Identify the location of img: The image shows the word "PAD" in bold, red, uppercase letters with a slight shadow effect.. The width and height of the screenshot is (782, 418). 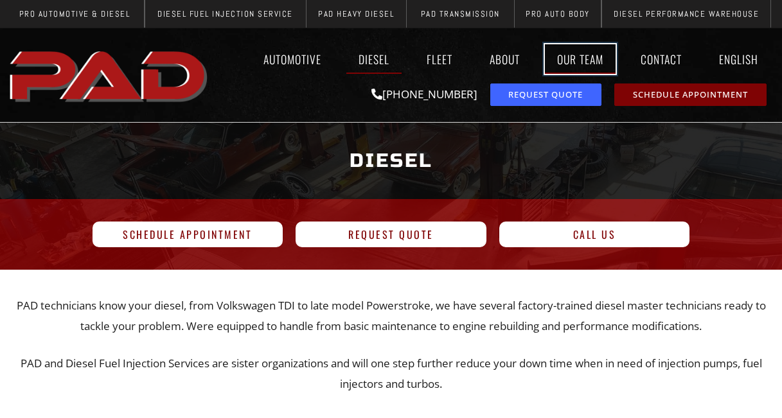
(110, 75).